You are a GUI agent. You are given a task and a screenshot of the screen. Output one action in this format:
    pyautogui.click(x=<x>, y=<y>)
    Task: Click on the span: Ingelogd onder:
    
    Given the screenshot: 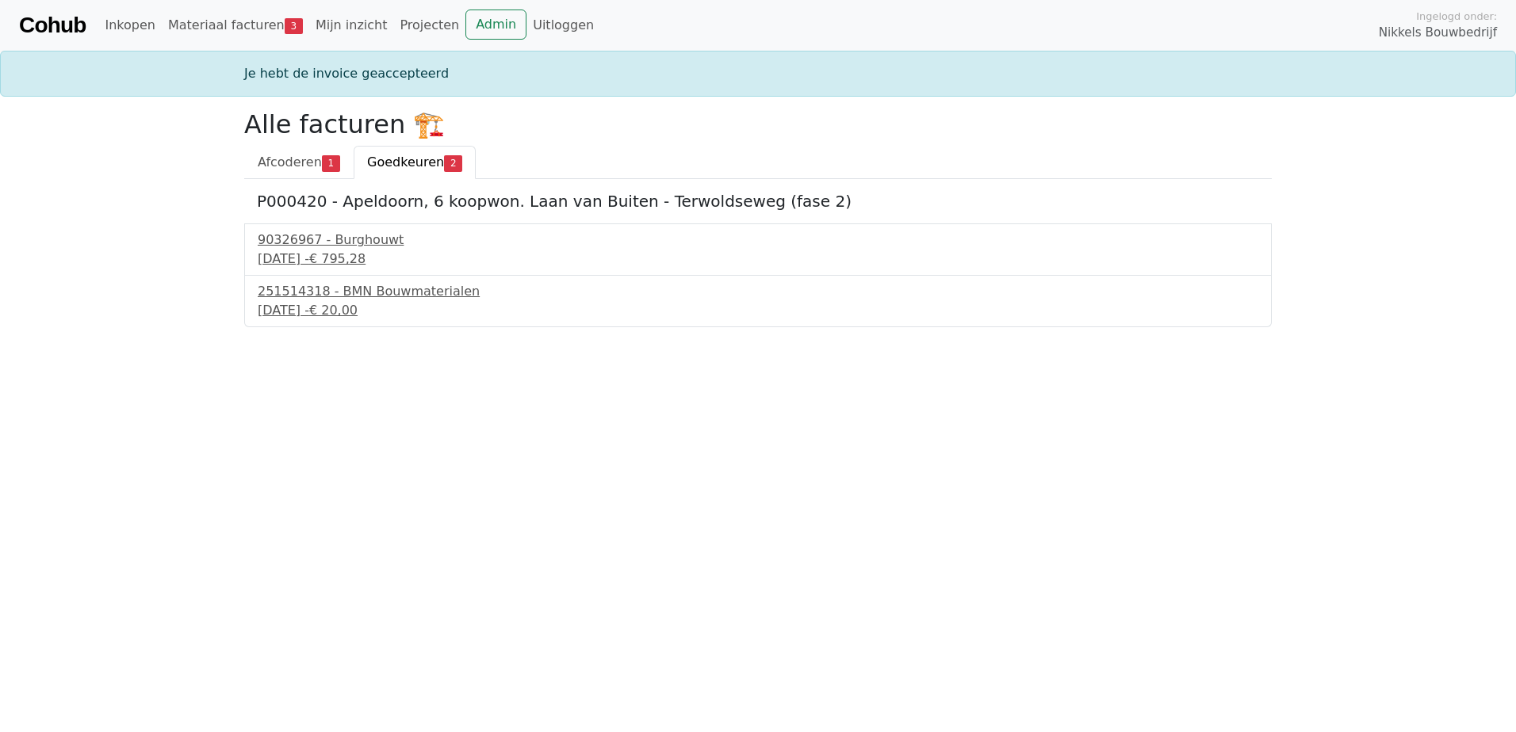 What is the action you would take?
    pyautogui.click(x=1456, y=16)
    